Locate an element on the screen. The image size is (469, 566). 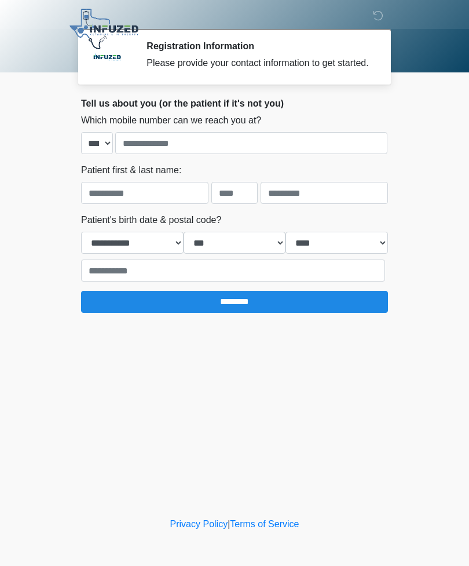
img: Agent Avatar is located at coordinates (107, 58).